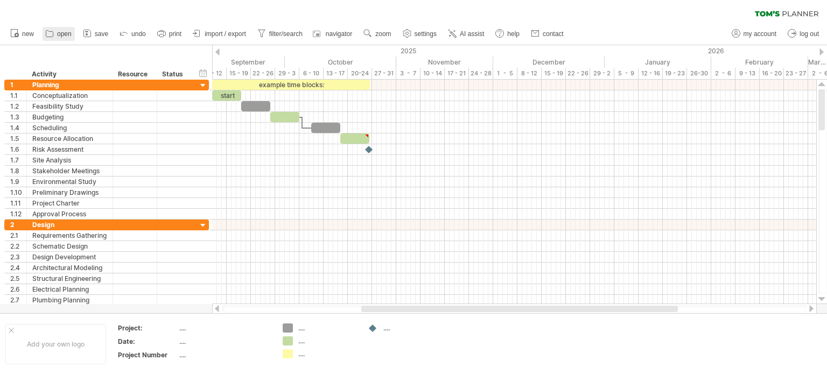  I want to click on div: 17 - 21, so click(456, 73).